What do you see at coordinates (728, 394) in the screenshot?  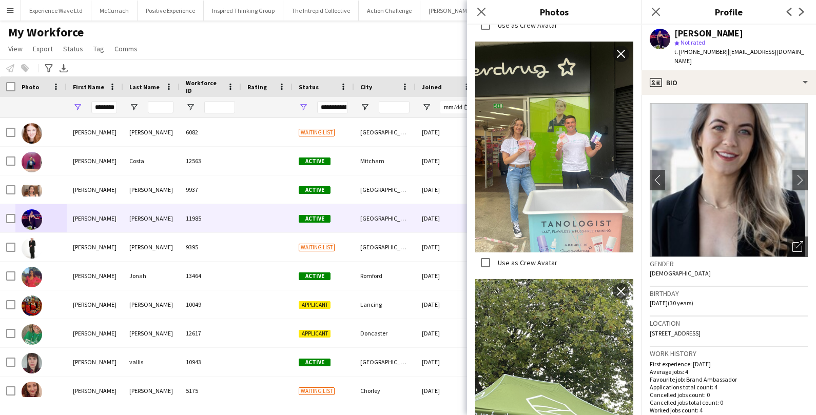 I see `p: Cancelled jobs count: 0` at bounding box center [728, 394].